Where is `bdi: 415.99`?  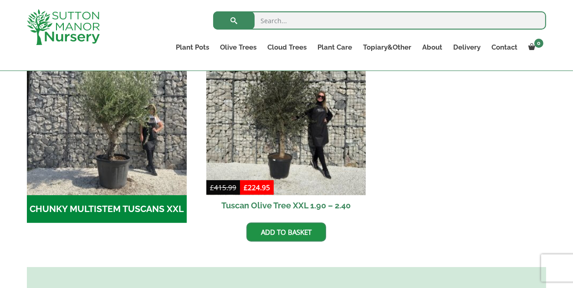
bdi: 415.99 is located at coordinates (223, 188).